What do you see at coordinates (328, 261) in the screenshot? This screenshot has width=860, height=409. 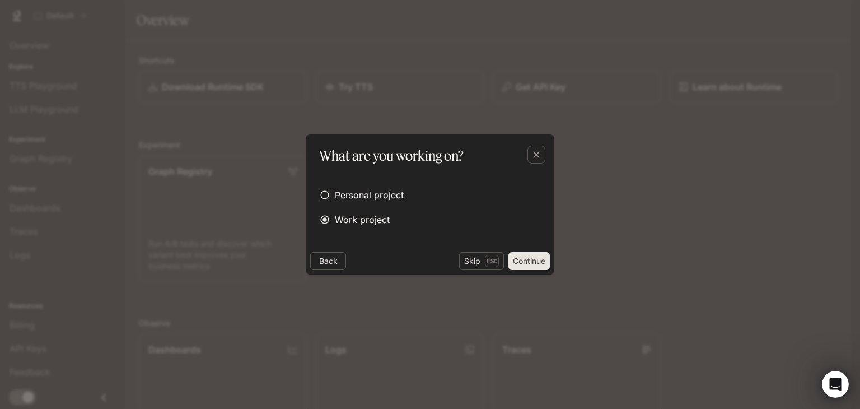 I see `button: Back` at bounding box center [328, 261].